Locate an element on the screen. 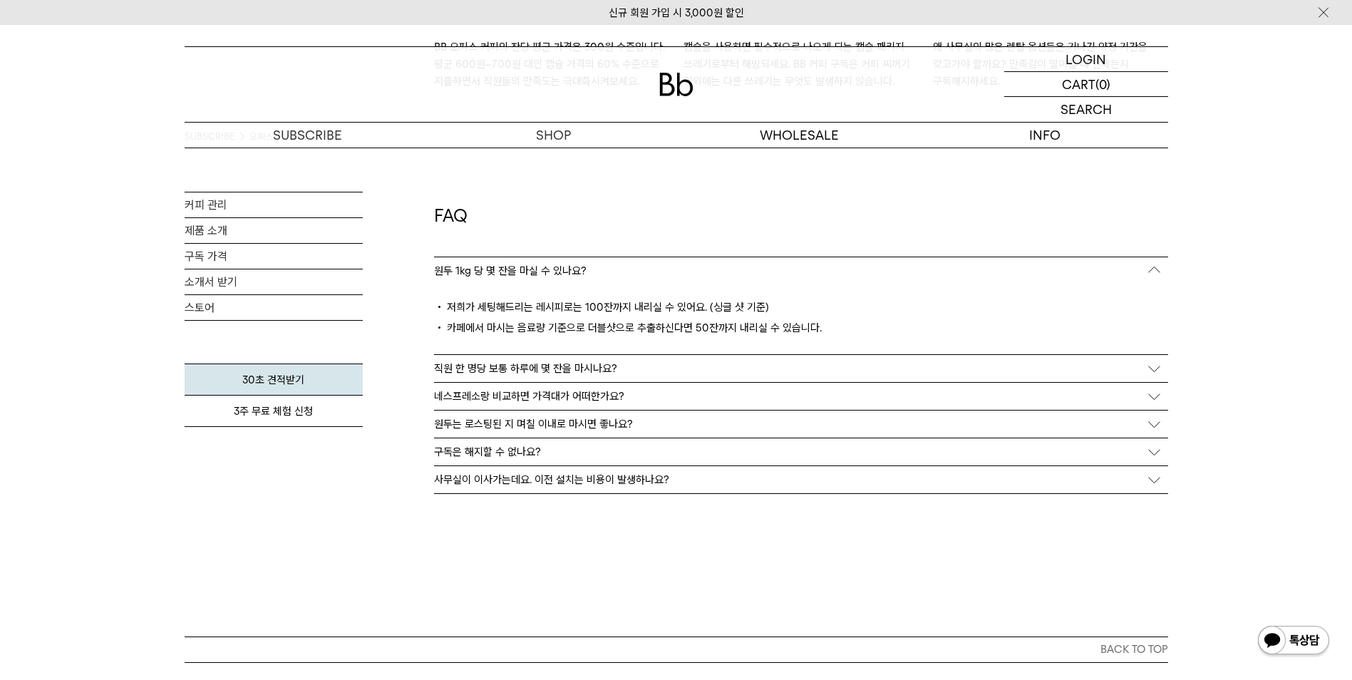 The image size is (1352, 680). p: SUBSCRIBE is located at coordinates (307, 135).